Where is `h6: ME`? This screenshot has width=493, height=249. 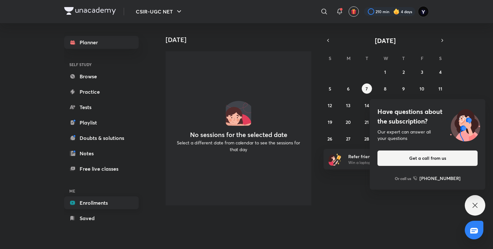 h6: ME is located at coordinates (101, 191).